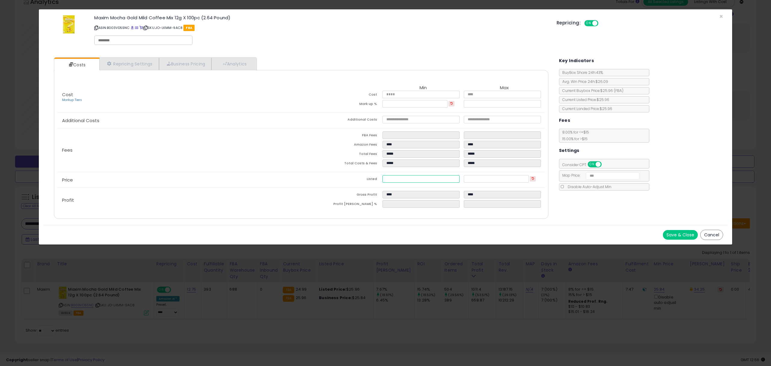 The width and height of the screenshot is (771, 366). I want to click on a: Repricing Settings, so click(129, 64).